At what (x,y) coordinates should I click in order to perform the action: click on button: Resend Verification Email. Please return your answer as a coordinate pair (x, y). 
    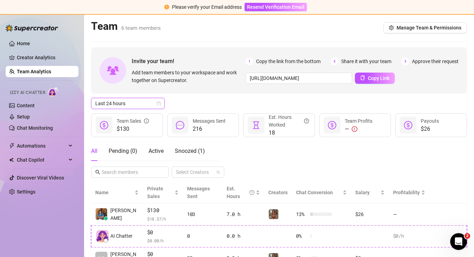
    Looking at the image, I should click on (275, 7).